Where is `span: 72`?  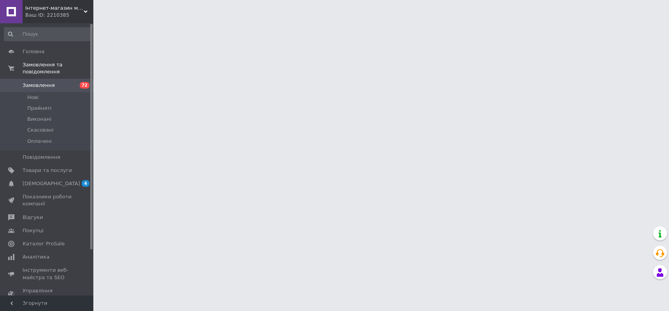
span: 72 is located at coordinates (84, 85).